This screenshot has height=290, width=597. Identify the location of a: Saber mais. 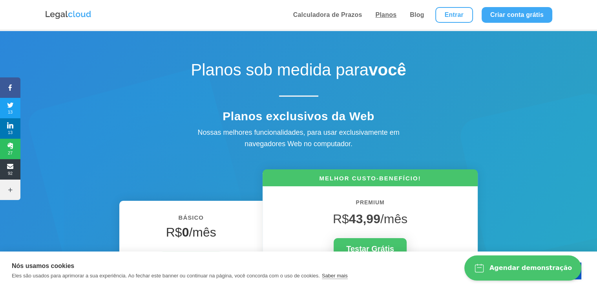
(335, 275).